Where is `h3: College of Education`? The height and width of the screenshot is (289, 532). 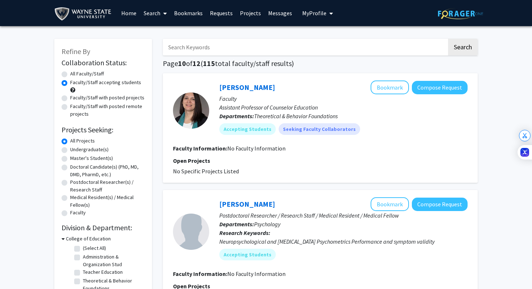 h3: College of Education is located at coordinates (88, 238).